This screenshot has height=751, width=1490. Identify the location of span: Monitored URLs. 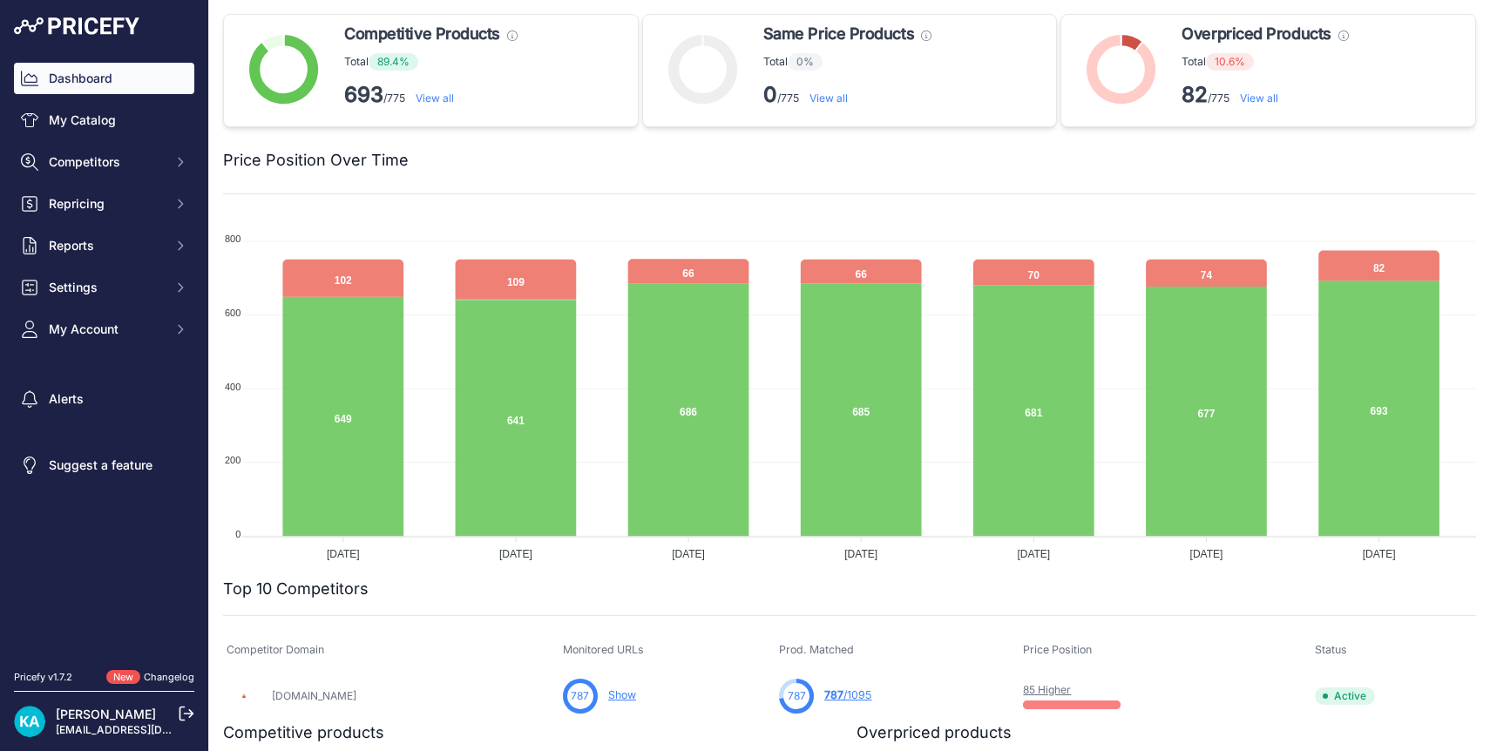
(603, 649).